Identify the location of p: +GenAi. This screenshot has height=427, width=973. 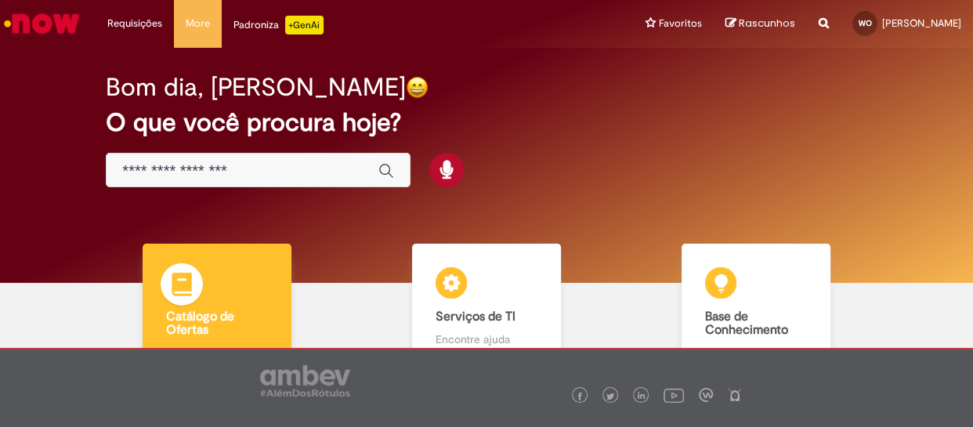
(304, 25).